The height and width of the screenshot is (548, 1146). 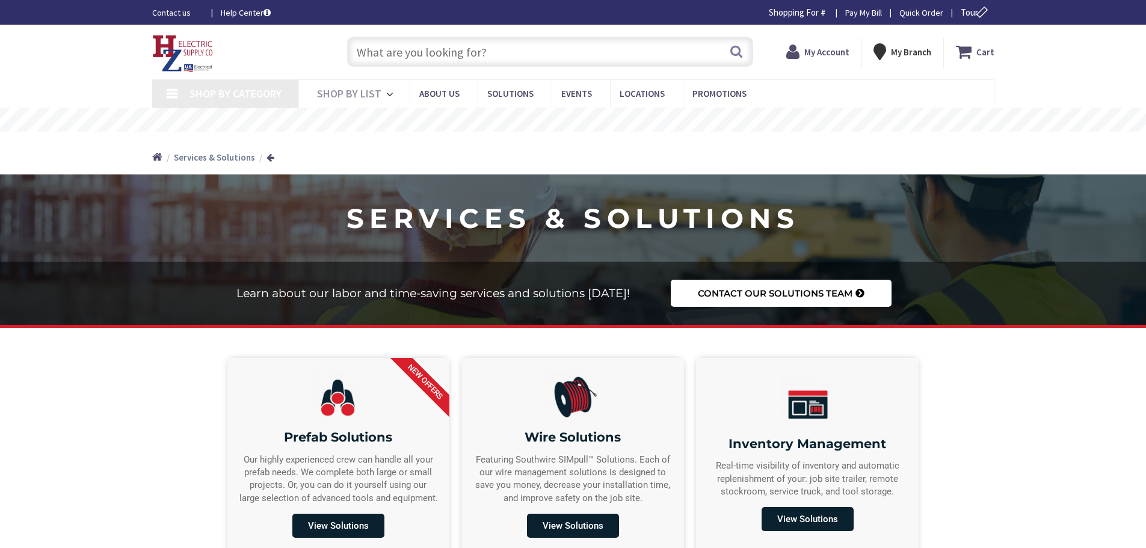 I want to click on span: Shopping For, so click(x=793, y=12).